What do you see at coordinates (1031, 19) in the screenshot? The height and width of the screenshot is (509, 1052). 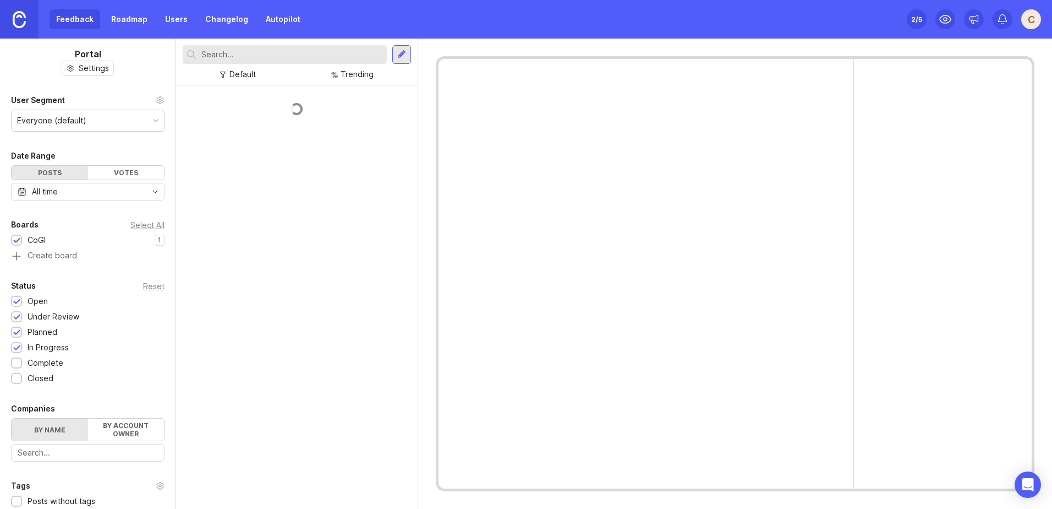 I see `div: C` at bounding box center [1031, 19].